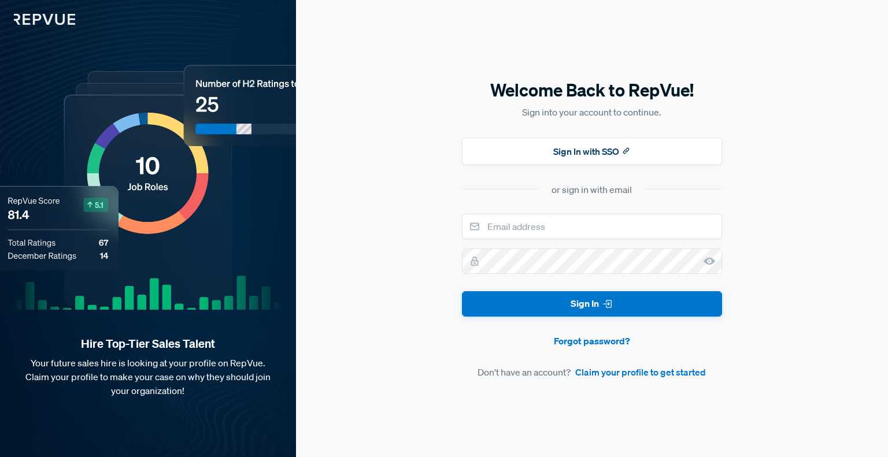 This screenshot has height=457, width=888. I want to click on div: or sign in with email, so click(591, 190).